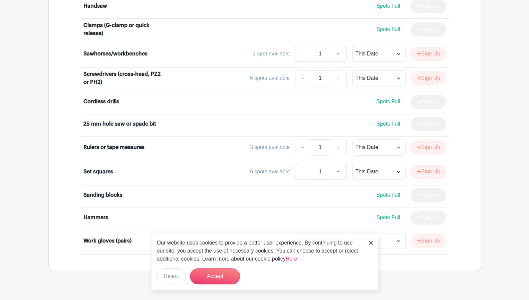 The image size is (529, 300). What do you see at coordinates (371, 243) in the screenshot?
I see `img: close_button-5f87c8562297e5c2d7936805f587ecaba9071eb48480494691a3f1689db116b3.svg` at bounding box center [371, 243].